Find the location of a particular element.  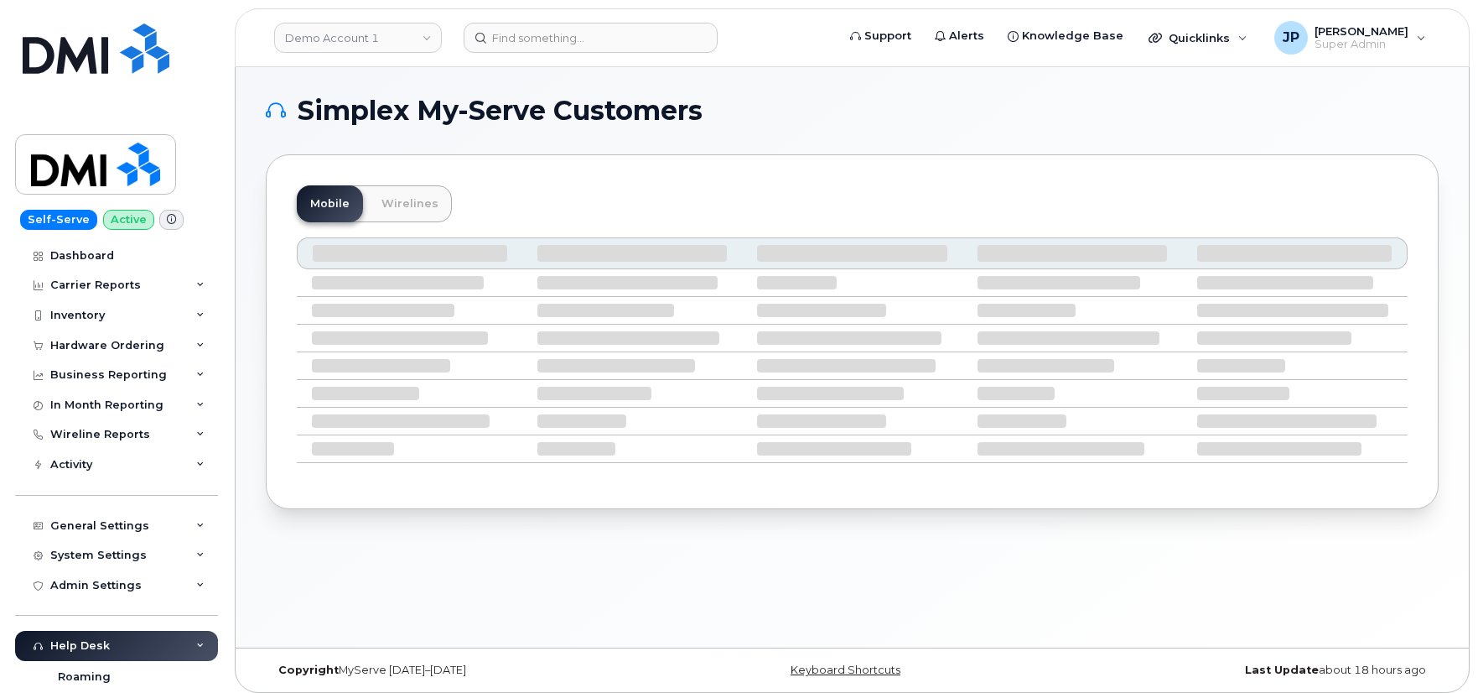

strong: Copyright is located at coordinates (309, 669).